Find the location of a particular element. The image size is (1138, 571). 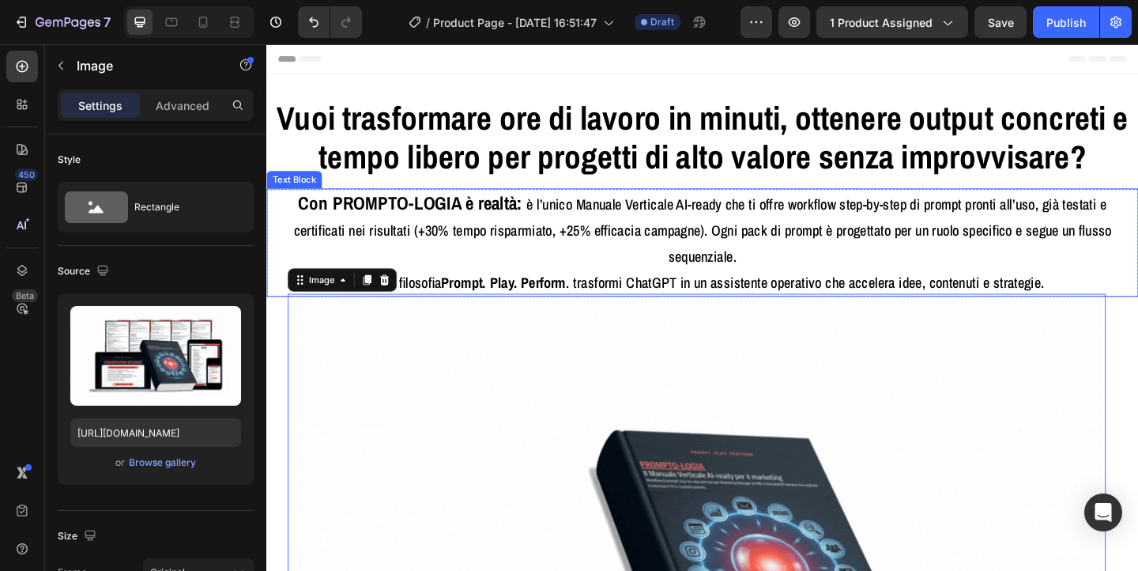

p: Settings is located at coordinates (100, 105).